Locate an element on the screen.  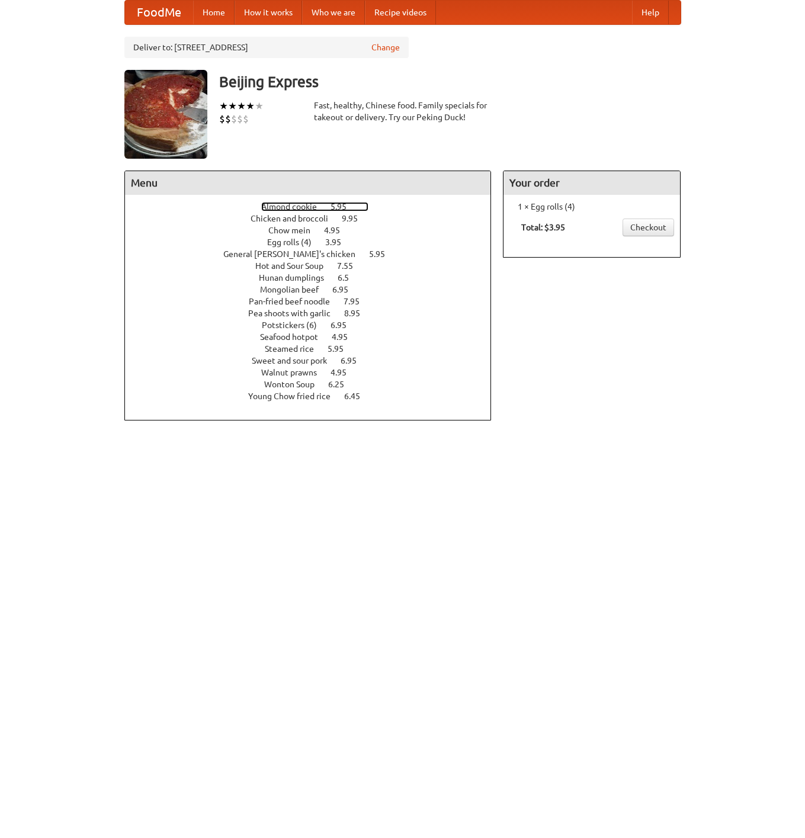
a: Chicken and broccoli 9.95 is located at coordinates (315, 219).